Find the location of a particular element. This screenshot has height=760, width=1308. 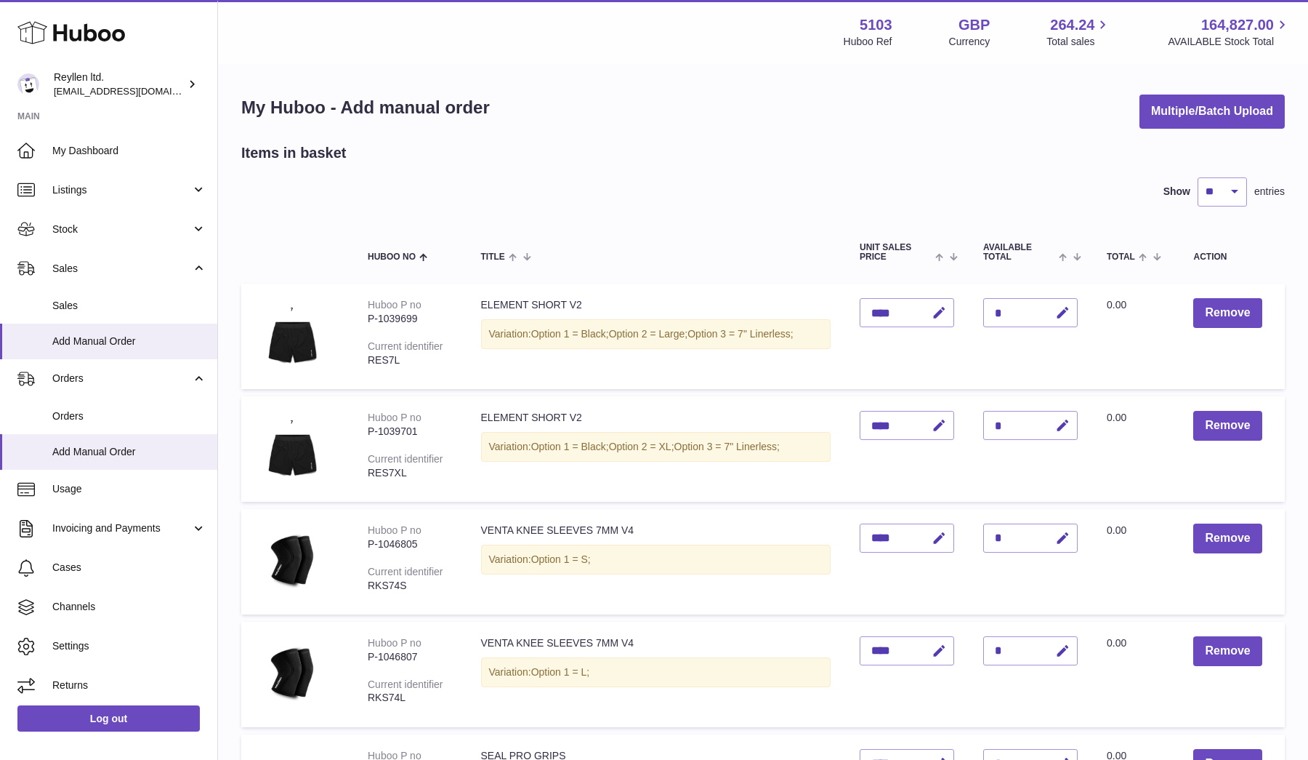

h1: My Huboo - Add manual order is located at coordinates (366, 108).